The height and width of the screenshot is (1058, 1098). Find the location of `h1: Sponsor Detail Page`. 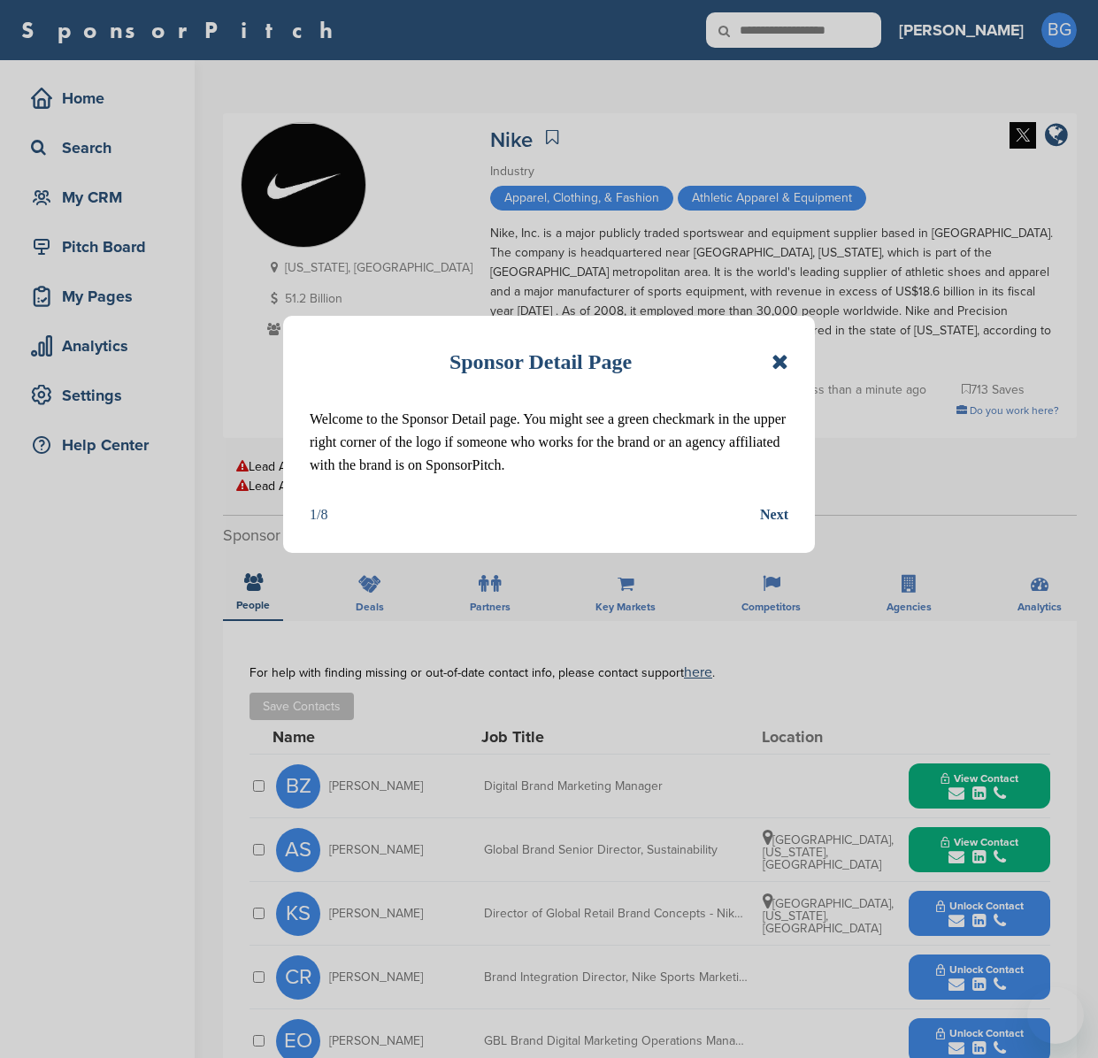

h1: Sponsor Detail Page is located at coordinates (541, 362).